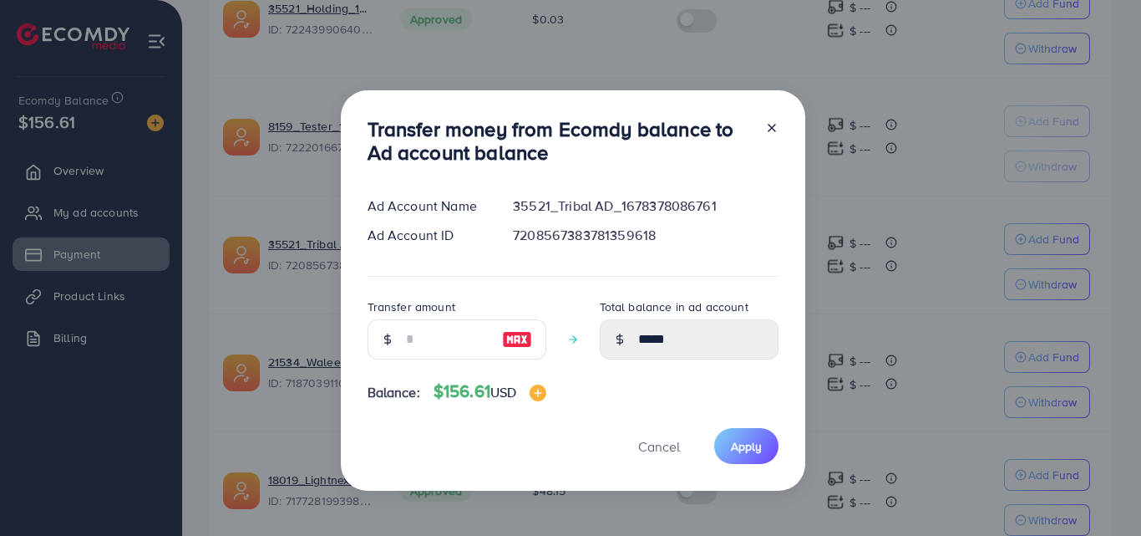  What do you see at coordinates (674, 307) in the screenshot?
I see `label: Total balance in ad account` at bounding box center [674, 307].